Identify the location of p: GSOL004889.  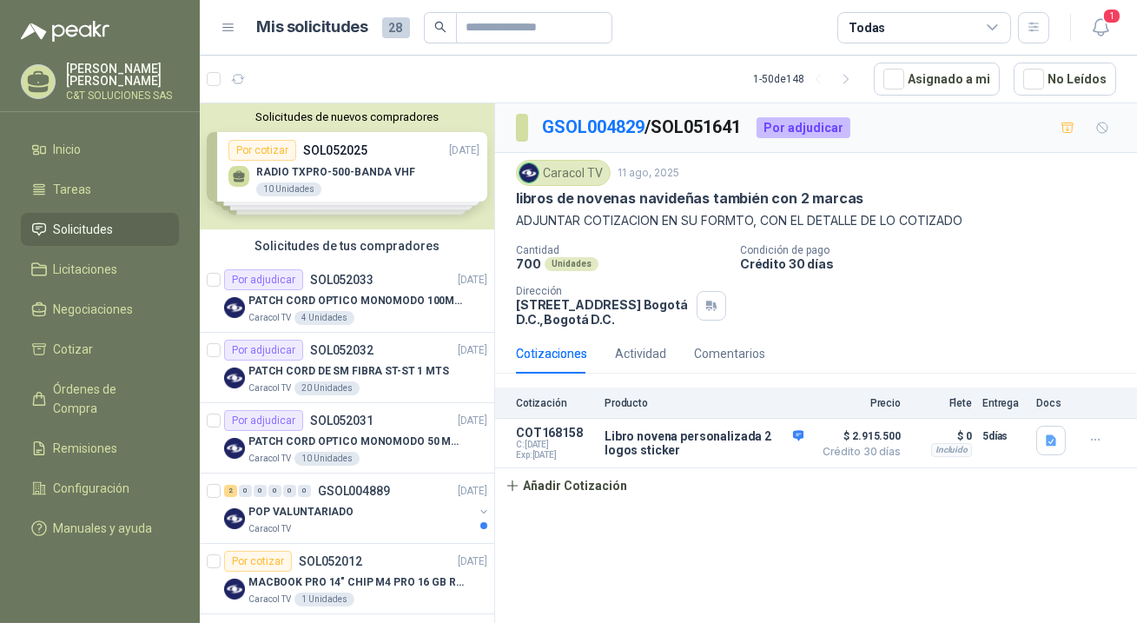
(354, 491).